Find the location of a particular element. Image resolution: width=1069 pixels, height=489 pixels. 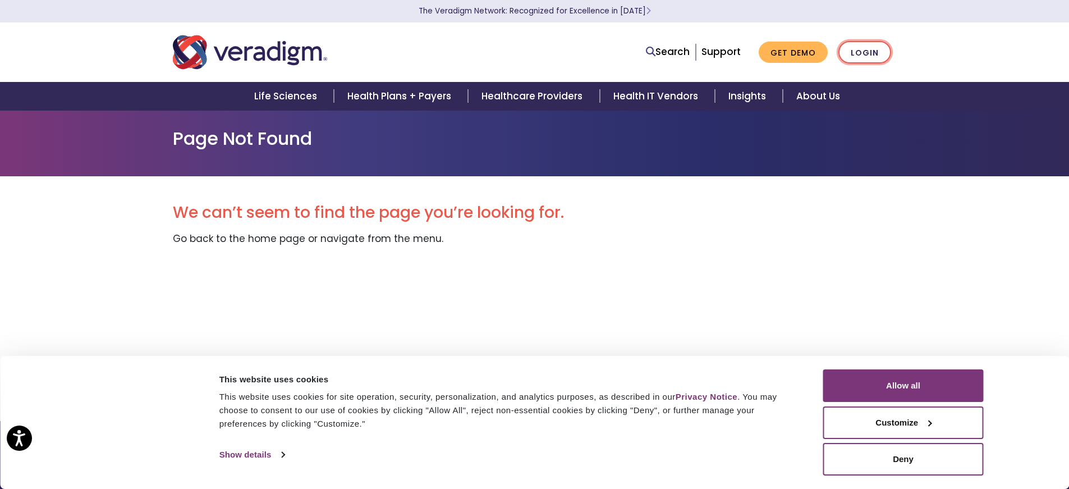

a: Search is located at coordinates (668, 52).